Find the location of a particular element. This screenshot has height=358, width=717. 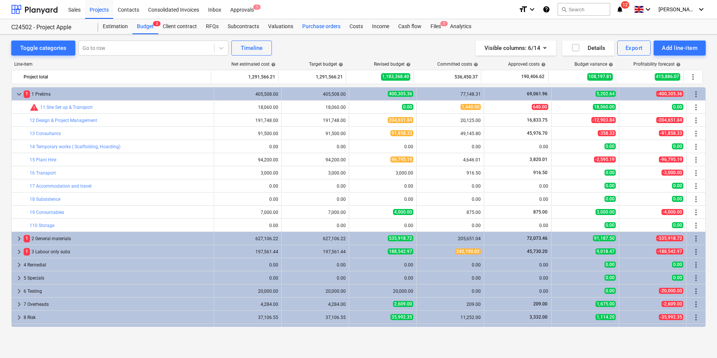

div: 7 Overheads is located at coordinates (117, 304).